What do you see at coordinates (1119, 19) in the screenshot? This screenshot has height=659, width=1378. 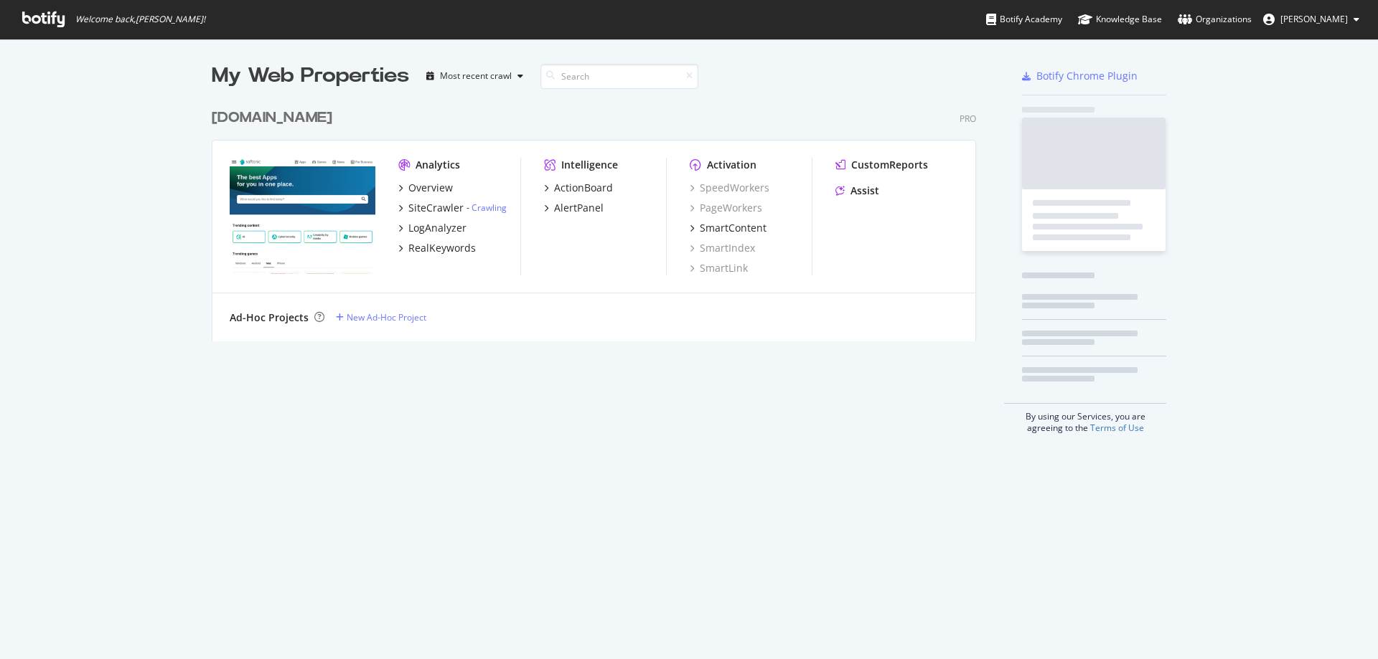 I see `div: Knowledge Base` at bounding box center [1119, 19].